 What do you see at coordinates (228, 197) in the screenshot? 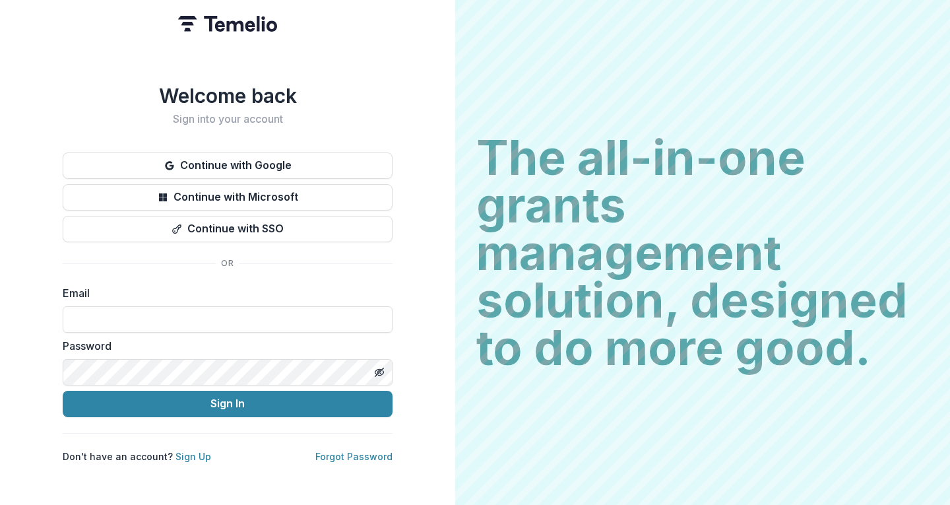
I see `button: Continue with Microsoft` at bounding box center [228, 197].